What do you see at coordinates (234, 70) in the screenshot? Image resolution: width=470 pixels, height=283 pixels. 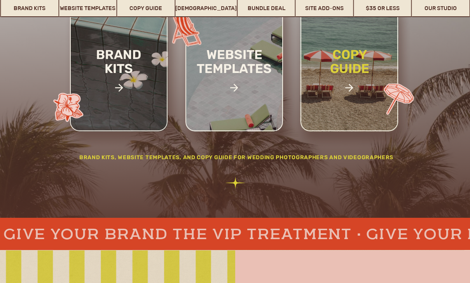 I see `h2: website templates` at bounding box center [234, 70].